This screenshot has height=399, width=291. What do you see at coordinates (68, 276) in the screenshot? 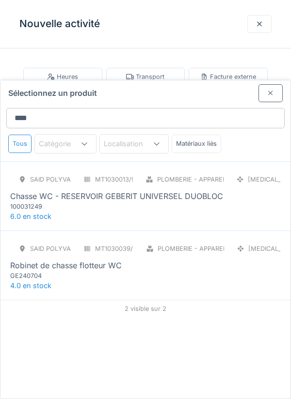
I see `div: GE240704` at bounding box center [68, 276].